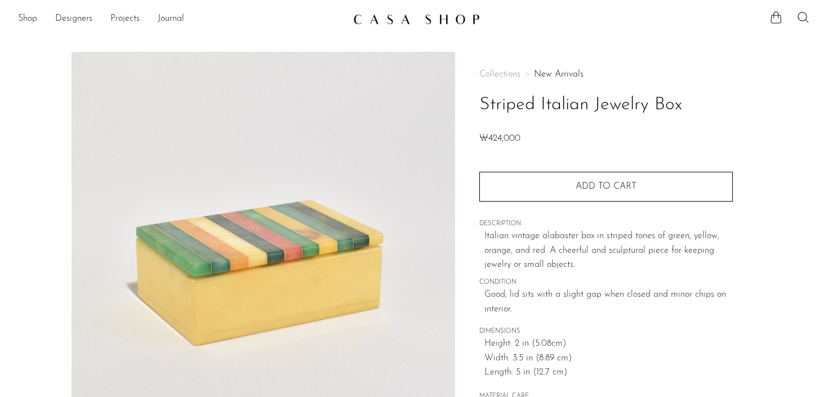 The height and width of the screenshot is (397, 828). What do you see at coordinates (609, 251) in the screenshot?
I see `p: Italian vintage alabaster box in striped tones of green, yellow, orange, and red. A cheerful and ...` at bounding box center [609, 251].